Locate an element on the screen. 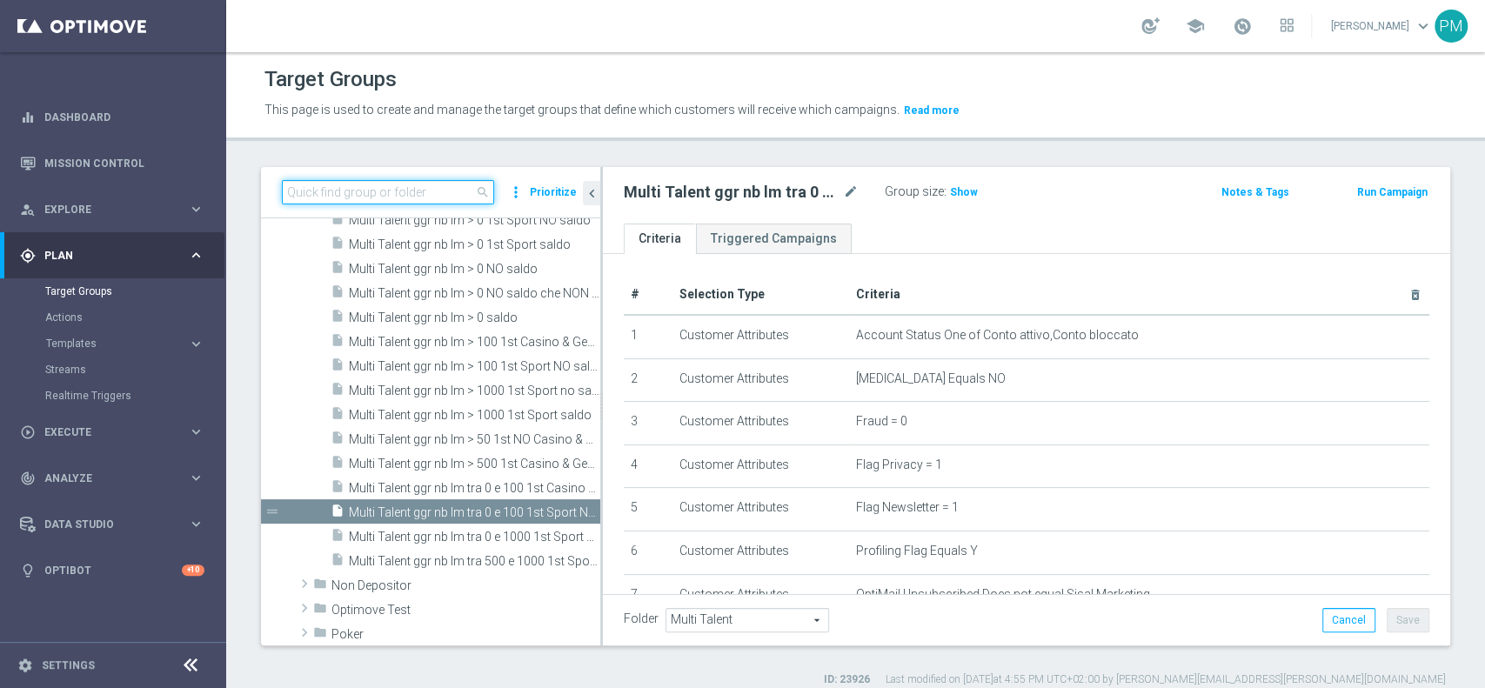 The height and width of the screenshot is (688, 1485). a: Actions is located at coordinates (113, 318).